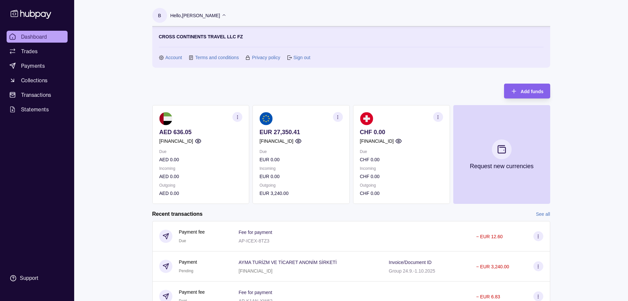  Describe the element at coordinates (266, 118) in the screenshot. I see `img: eu` at that location.